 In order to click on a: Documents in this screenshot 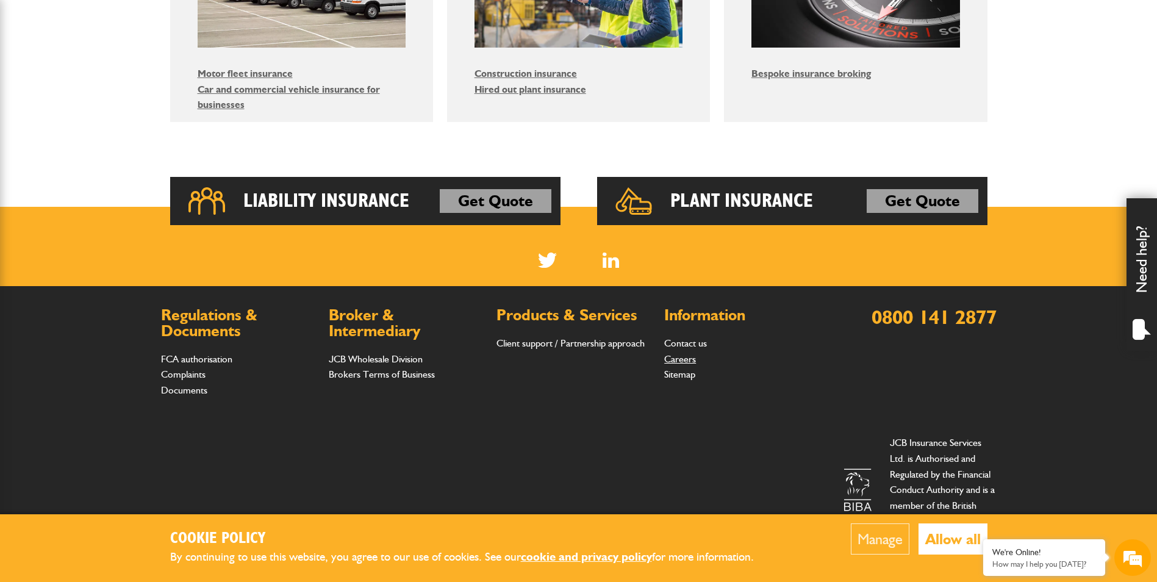, I will do `click(184, 390)`.